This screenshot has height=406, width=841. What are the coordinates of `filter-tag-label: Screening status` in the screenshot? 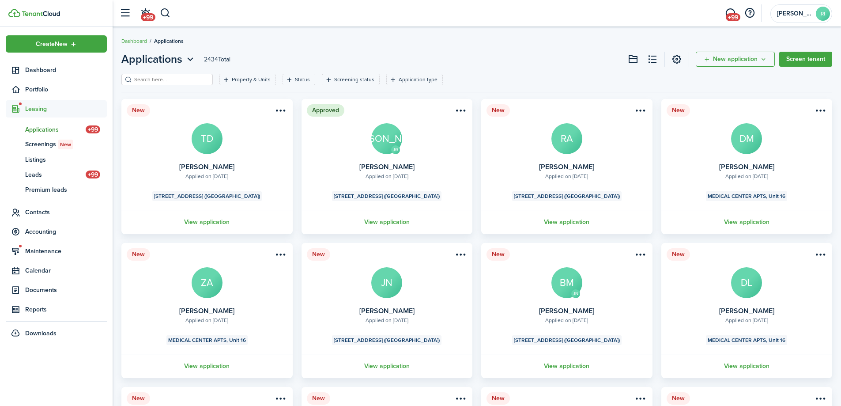 It's located at (354, 79).